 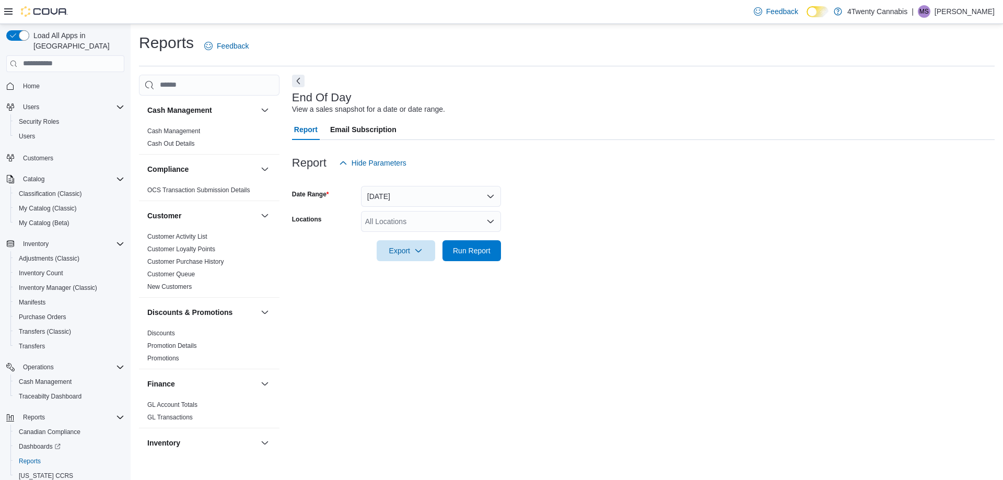 What do you see at coordinates (65, 157) in the screenshot?
I see `button: Customers` at bounding box center [65, 157].